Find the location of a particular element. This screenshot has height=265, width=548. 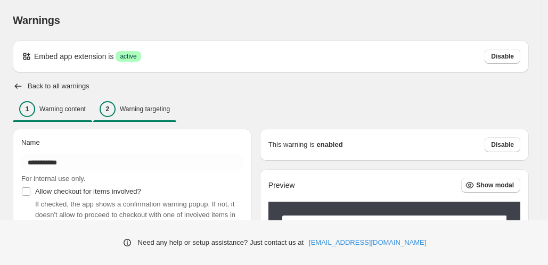

div: 2 is located at coordinates (107, 109).